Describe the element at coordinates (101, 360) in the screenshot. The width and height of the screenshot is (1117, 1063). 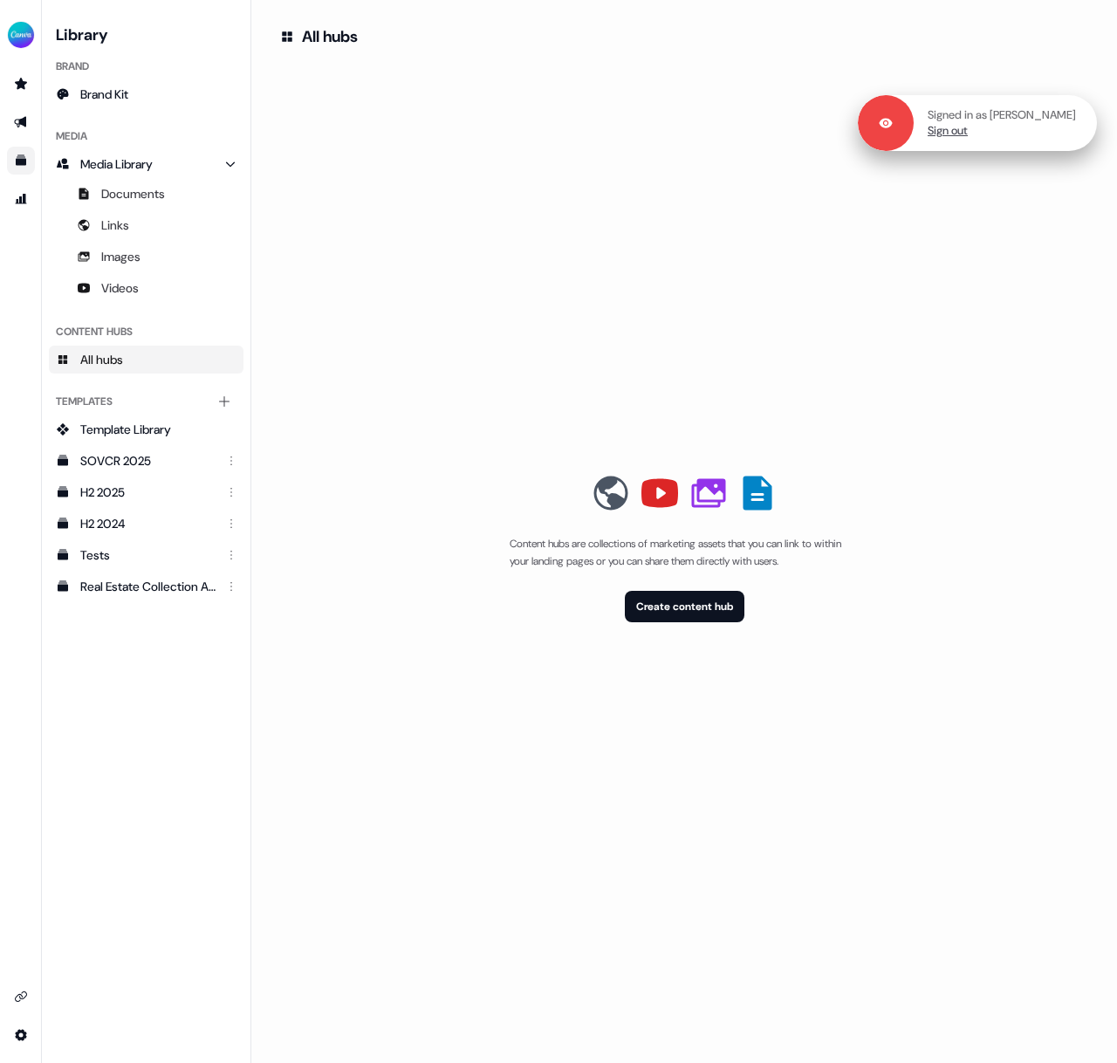
I see `span: All hubs` at that location.